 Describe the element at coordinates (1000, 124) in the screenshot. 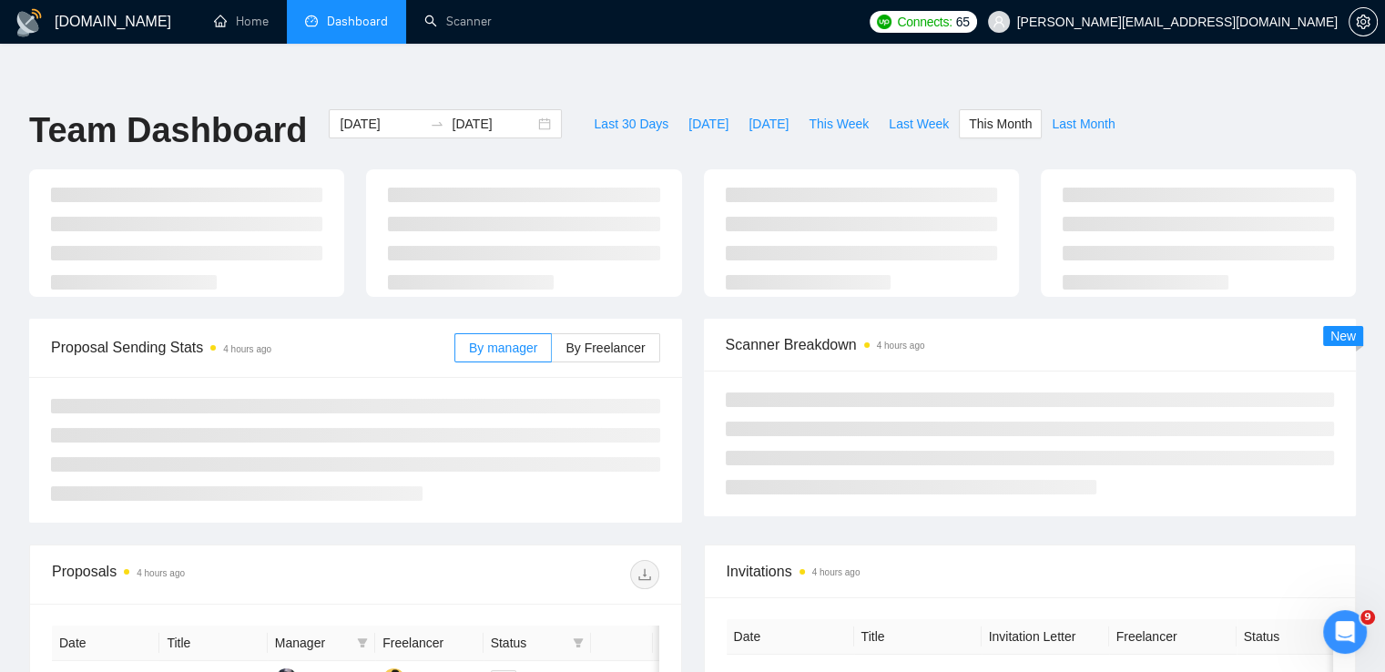

I see `span: This Month` at that location.